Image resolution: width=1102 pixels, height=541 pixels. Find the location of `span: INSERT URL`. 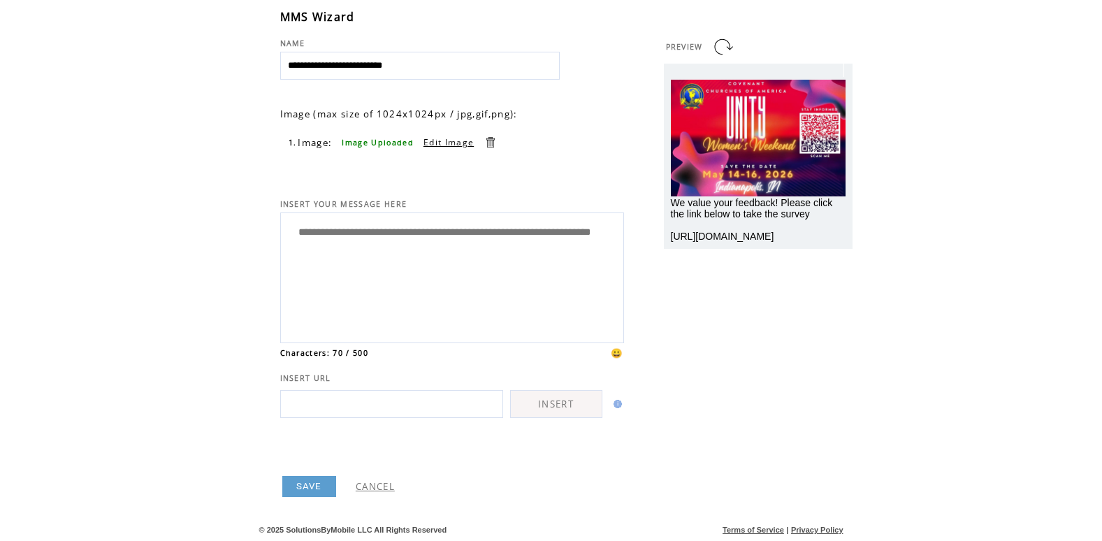

span: INSERT URL is located at coordinates (305, 378).